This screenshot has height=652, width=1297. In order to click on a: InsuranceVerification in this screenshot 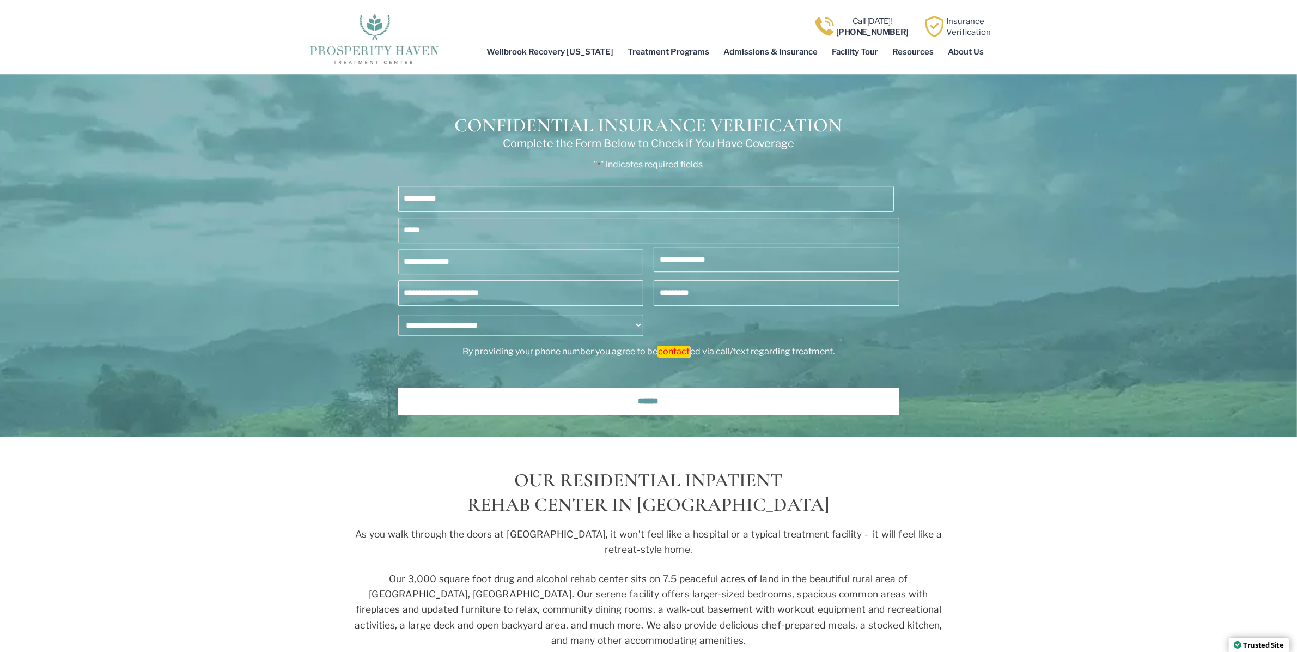, I will do `click(969, 27)`.